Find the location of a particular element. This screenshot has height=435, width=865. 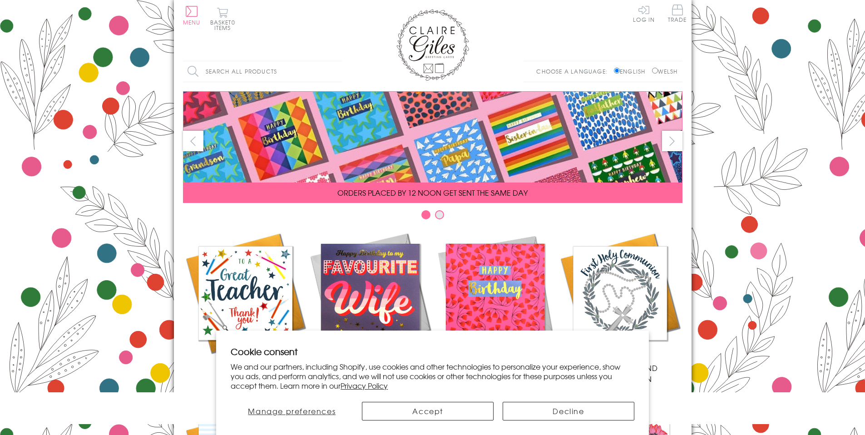

span: ORDERS PLACED BY 12 NOON GET SENT THE SAME DAY is located at coordinates (432, 193).